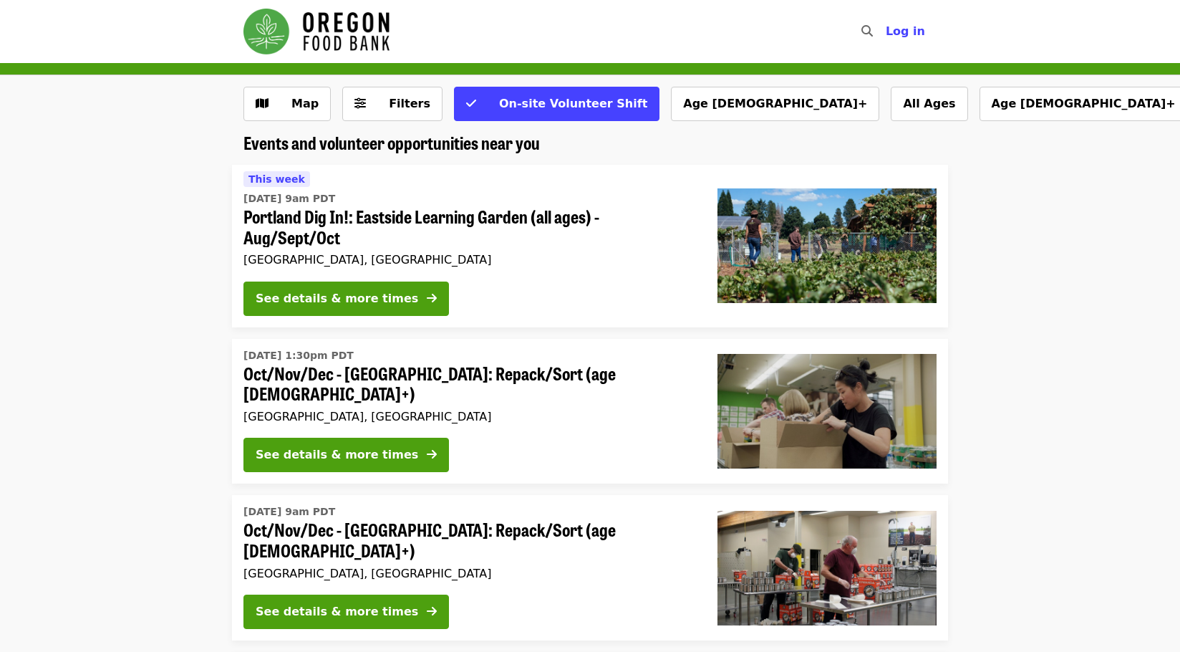 The image size is (1180, 652). Describe the element at coordinates (262, 103) in the screenshot. I see `i: map icon` at that location.